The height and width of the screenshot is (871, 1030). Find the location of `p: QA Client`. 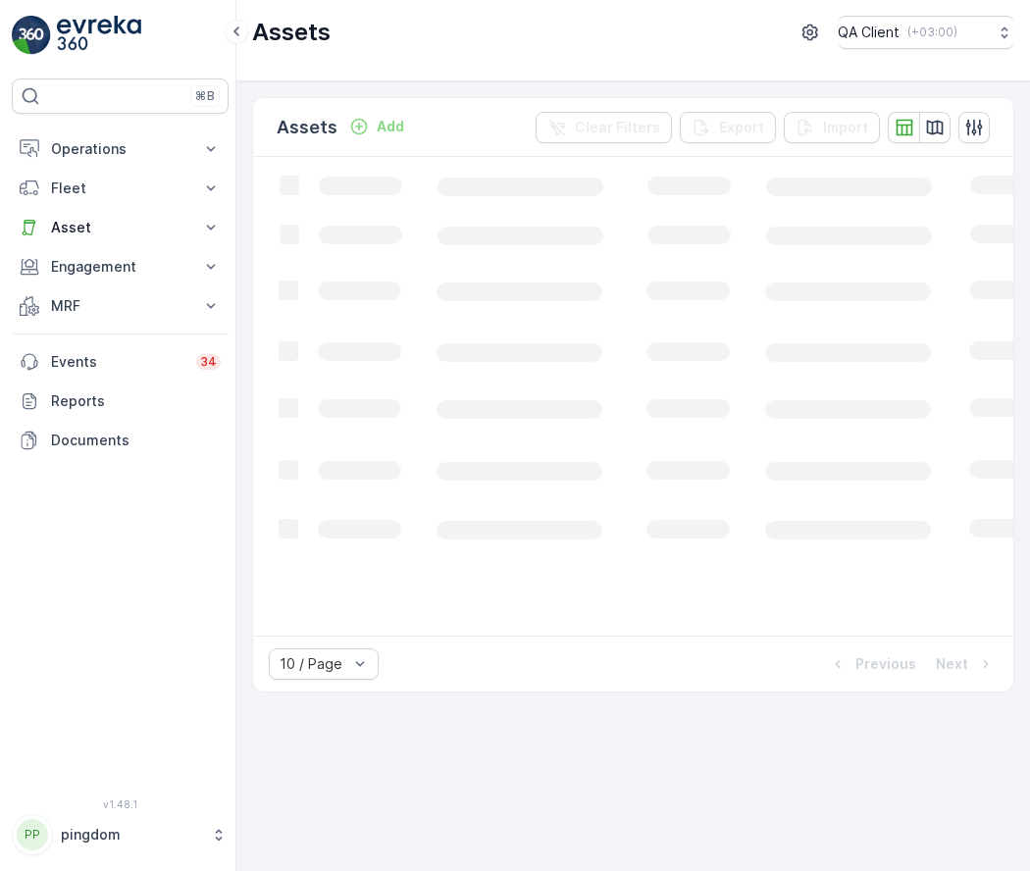

p: QA Client is located at coordinates (868, 32).